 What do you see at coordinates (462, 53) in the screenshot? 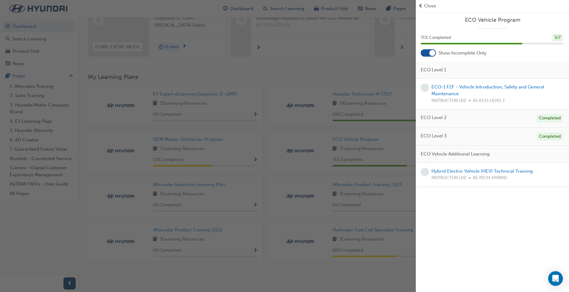
I see `span: Show Incomplete Only` at bounding box center [462, 53].